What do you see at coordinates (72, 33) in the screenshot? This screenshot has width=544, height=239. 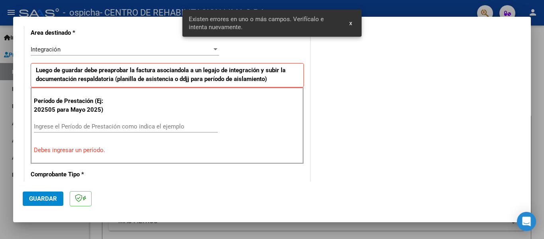 I see `p: Area destinado *` at bounding box center [72, 33].